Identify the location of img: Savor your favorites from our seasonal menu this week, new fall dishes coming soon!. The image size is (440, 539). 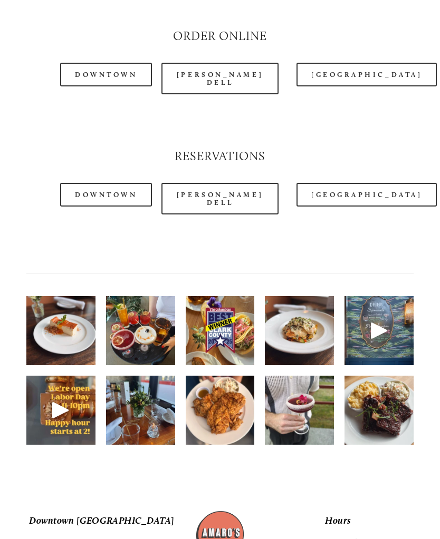
(299, 331).